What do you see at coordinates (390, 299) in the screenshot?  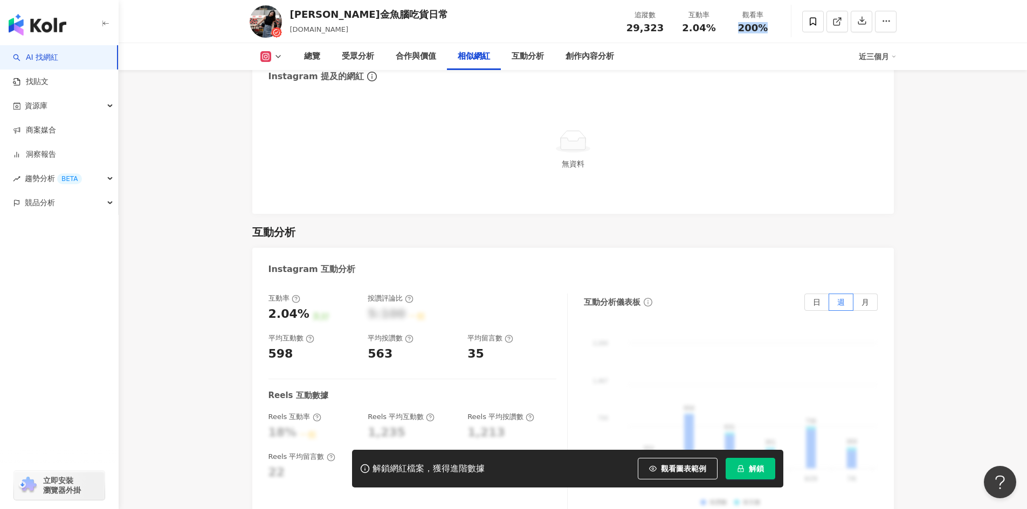 I see `div: 按讚評論比` at bounding box center [390, 299].